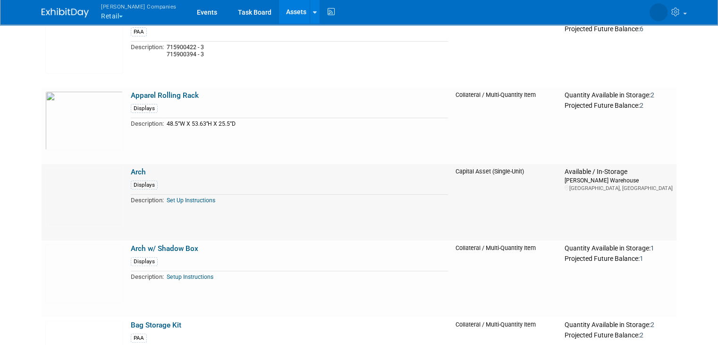 This screenshot has height=345, width=718. Describe the element at coordinates (138, 172) in the screenshot. I see `a: Arch` at that location.